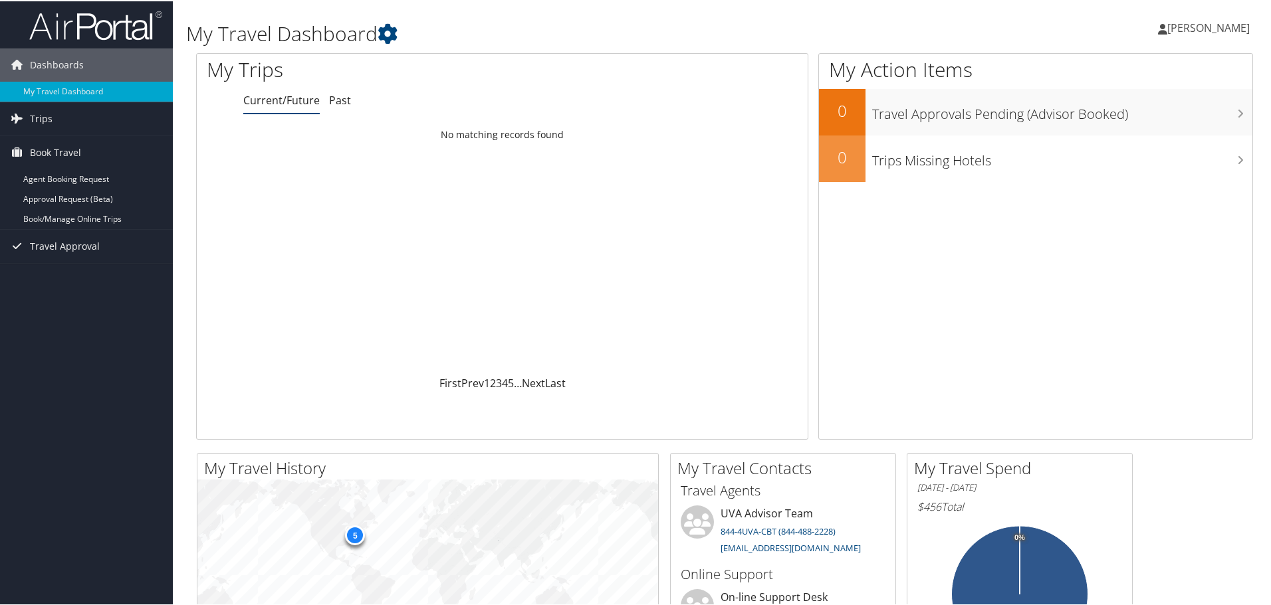 This screenshot has height=605, width=1271. Describe the element at coordinates (281, 99) in the screenshot. I see `a: Current/Future` at that location.